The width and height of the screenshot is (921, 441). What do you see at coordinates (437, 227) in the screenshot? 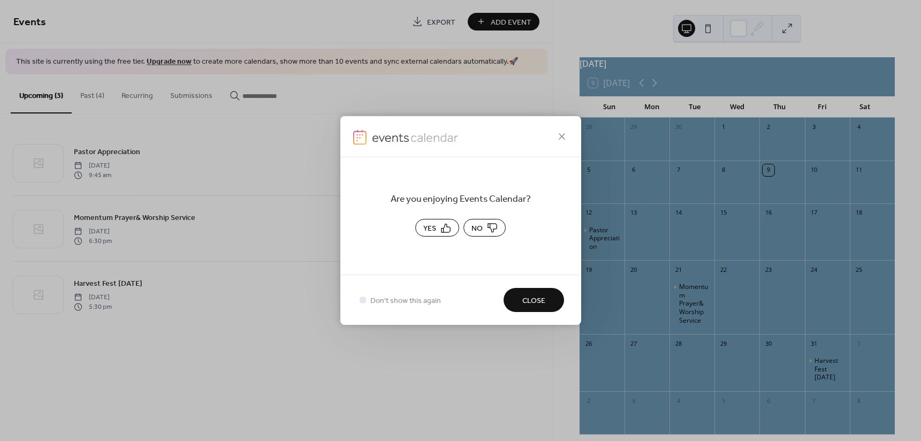
I see `button: Yes` at bounding box center [437, 227].